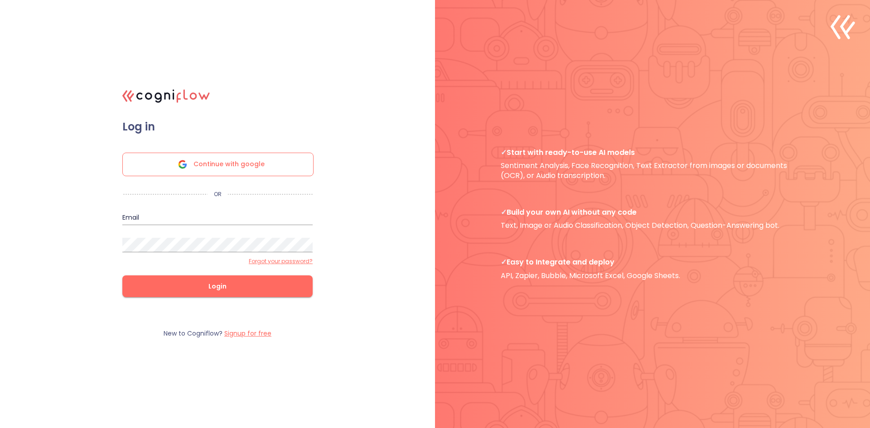 Image resolution: width=870 pixels, height=428 pixels. Describe the element at coordinates (248, 334) in the screenshot. I see `label: Signup for free` at that location.